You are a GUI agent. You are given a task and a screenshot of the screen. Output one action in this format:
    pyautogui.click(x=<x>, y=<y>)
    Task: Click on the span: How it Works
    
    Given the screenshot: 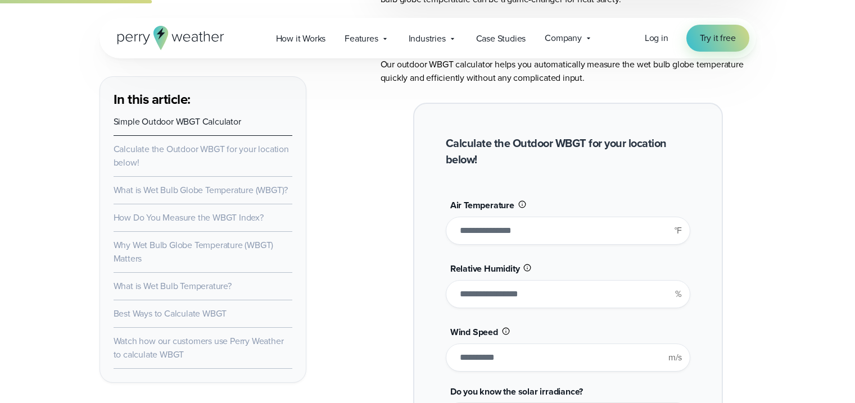 What is the action you would take?
    pyautogui.click(x=301, y=39)
    